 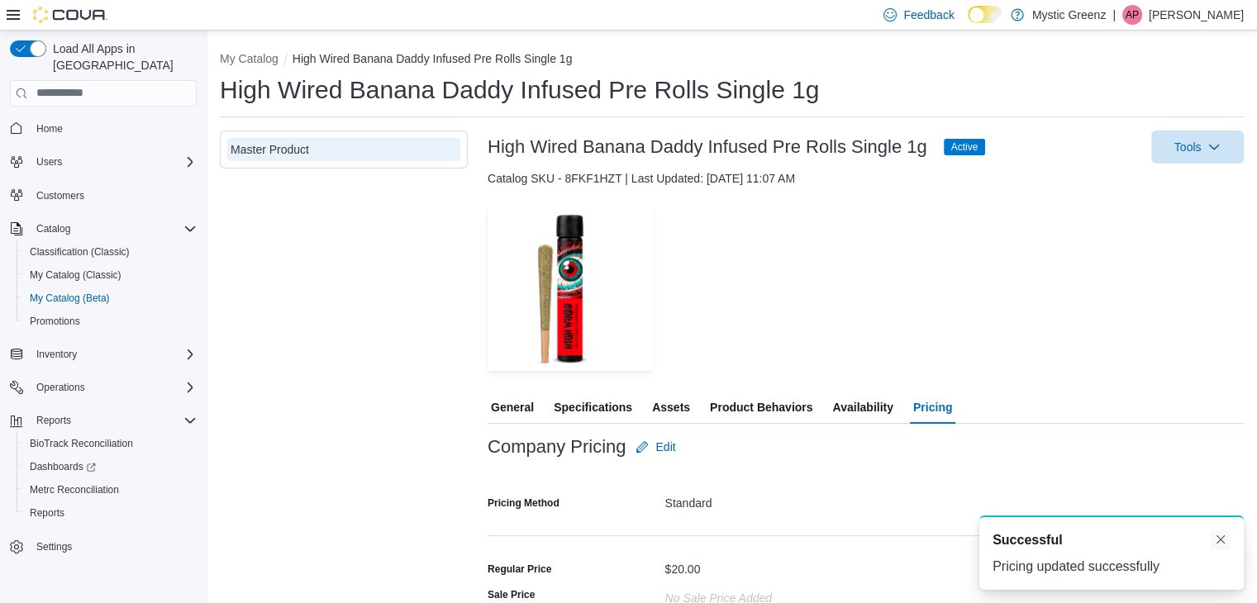 I want to click on button: Dismiss toast, so click(x=1221, y=540).